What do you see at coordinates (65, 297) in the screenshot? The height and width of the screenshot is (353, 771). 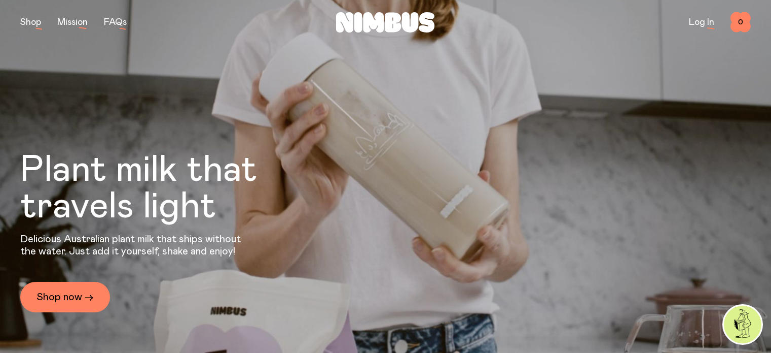 I see `a: Shop now →` at bounding box center [65, 297].